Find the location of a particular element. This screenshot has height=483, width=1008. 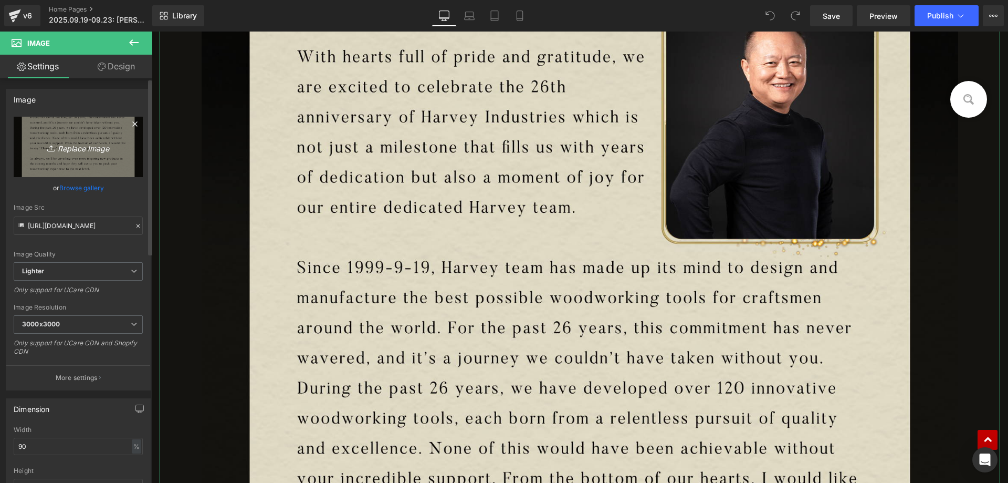

input: Link is located at coordinates (78, 225).